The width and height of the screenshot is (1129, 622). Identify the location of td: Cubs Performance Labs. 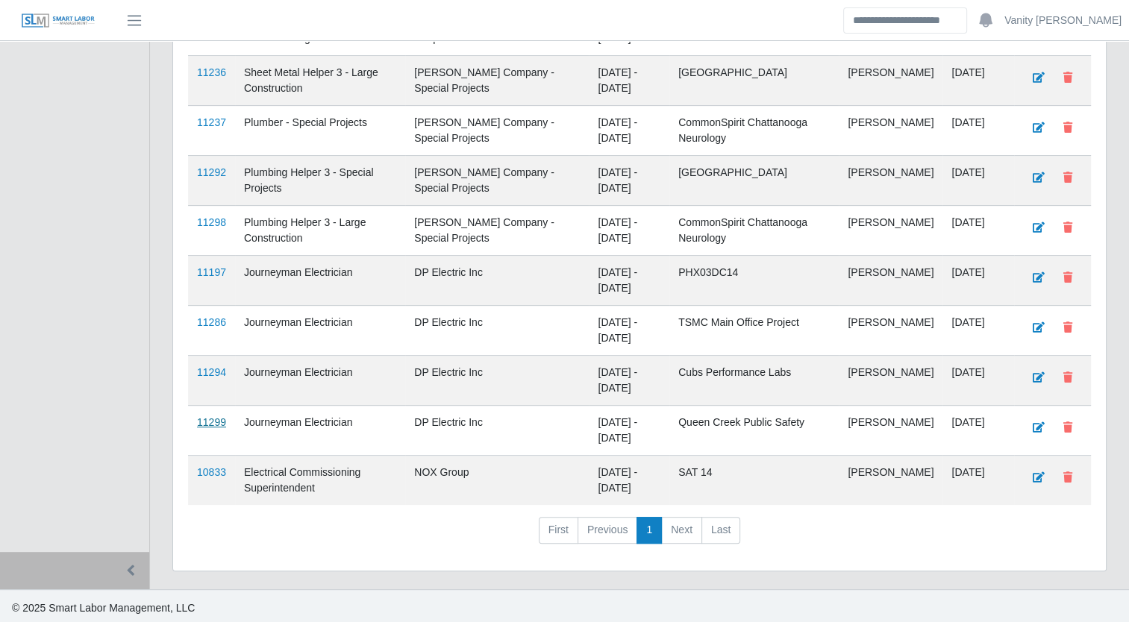
(754, 381).